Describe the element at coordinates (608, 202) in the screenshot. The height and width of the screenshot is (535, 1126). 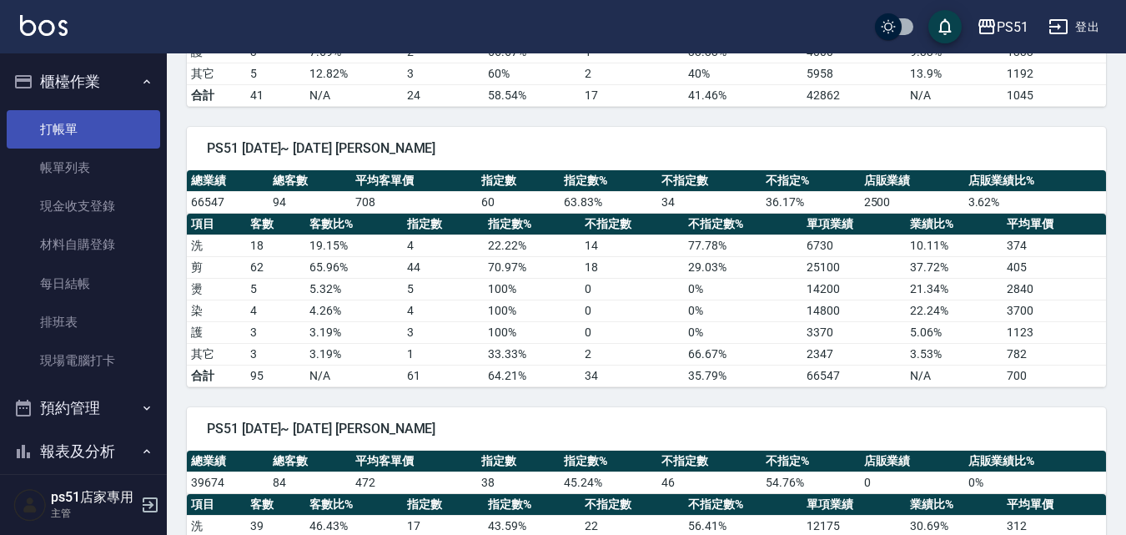
I see `td: 63.83 %` at that location.